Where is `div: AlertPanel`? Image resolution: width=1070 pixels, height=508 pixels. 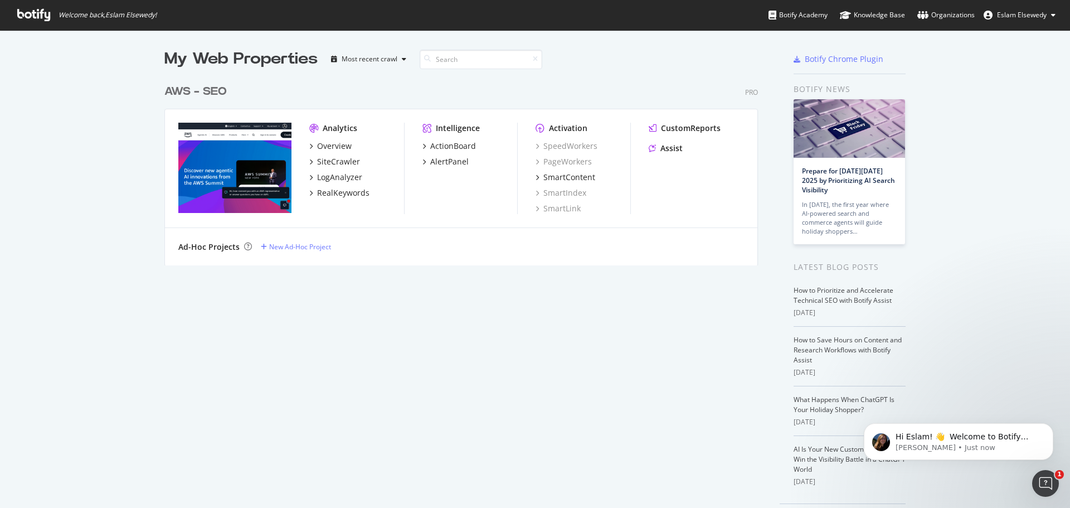
div: AlertPanel is located at coordinates (449, 162).